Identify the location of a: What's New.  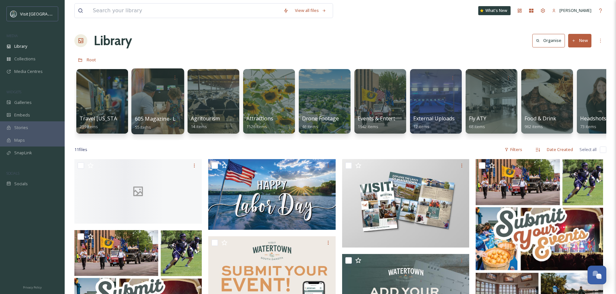
(494, 11).